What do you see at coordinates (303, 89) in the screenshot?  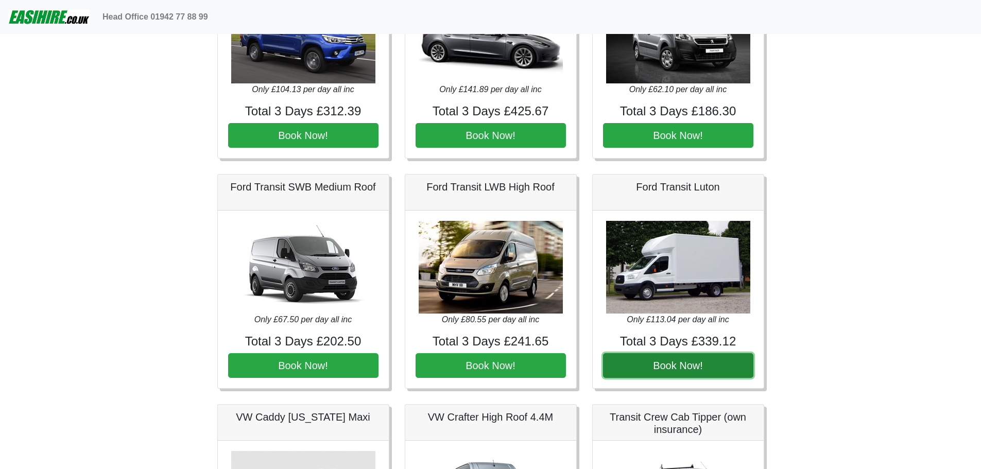 I see `i: Only £104.13 per day all inc` at bounding box center [303, 89].